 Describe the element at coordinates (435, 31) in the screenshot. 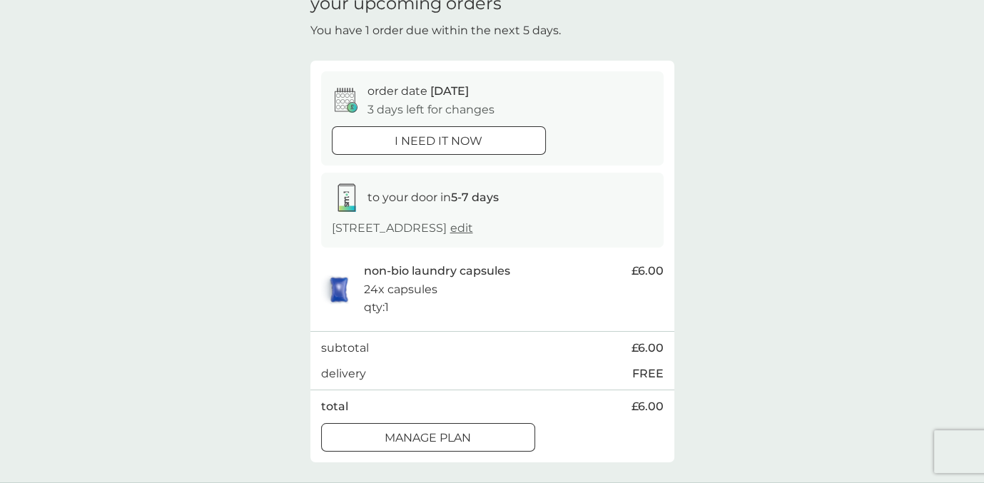

I see `p: You have 1 order due within the next 5 days.` at that location.